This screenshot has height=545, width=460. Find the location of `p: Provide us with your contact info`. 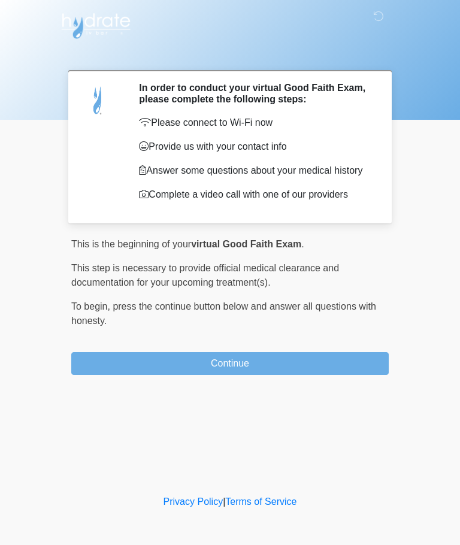

p: Provide us with your contact info is located at coordinates (255, 147).